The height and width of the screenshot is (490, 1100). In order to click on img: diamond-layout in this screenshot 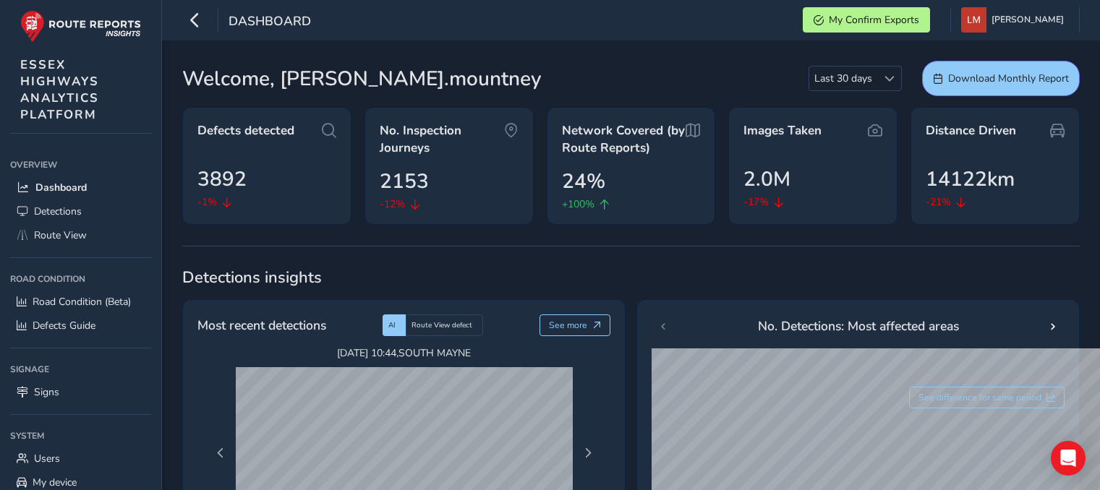, I will do `click(974, 20)`.